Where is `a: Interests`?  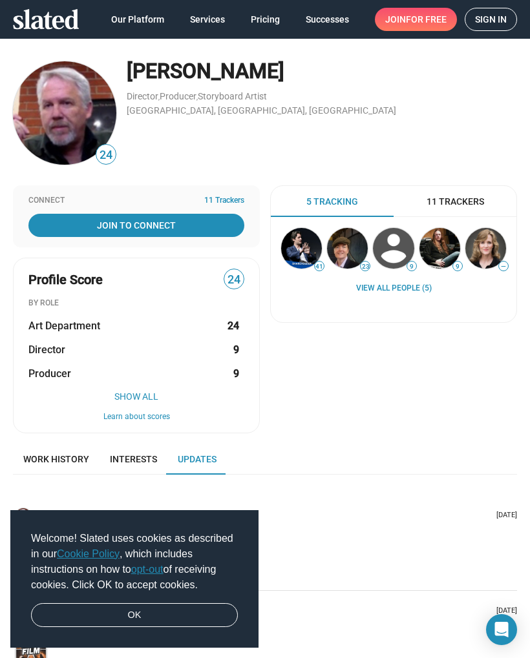
a: Interests is located at coordinates (133, 459).